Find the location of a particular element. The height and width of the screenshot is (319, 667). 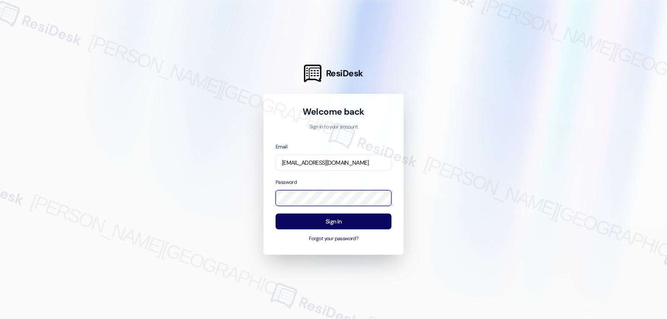

label: Password is located at coordinates (286, 182).